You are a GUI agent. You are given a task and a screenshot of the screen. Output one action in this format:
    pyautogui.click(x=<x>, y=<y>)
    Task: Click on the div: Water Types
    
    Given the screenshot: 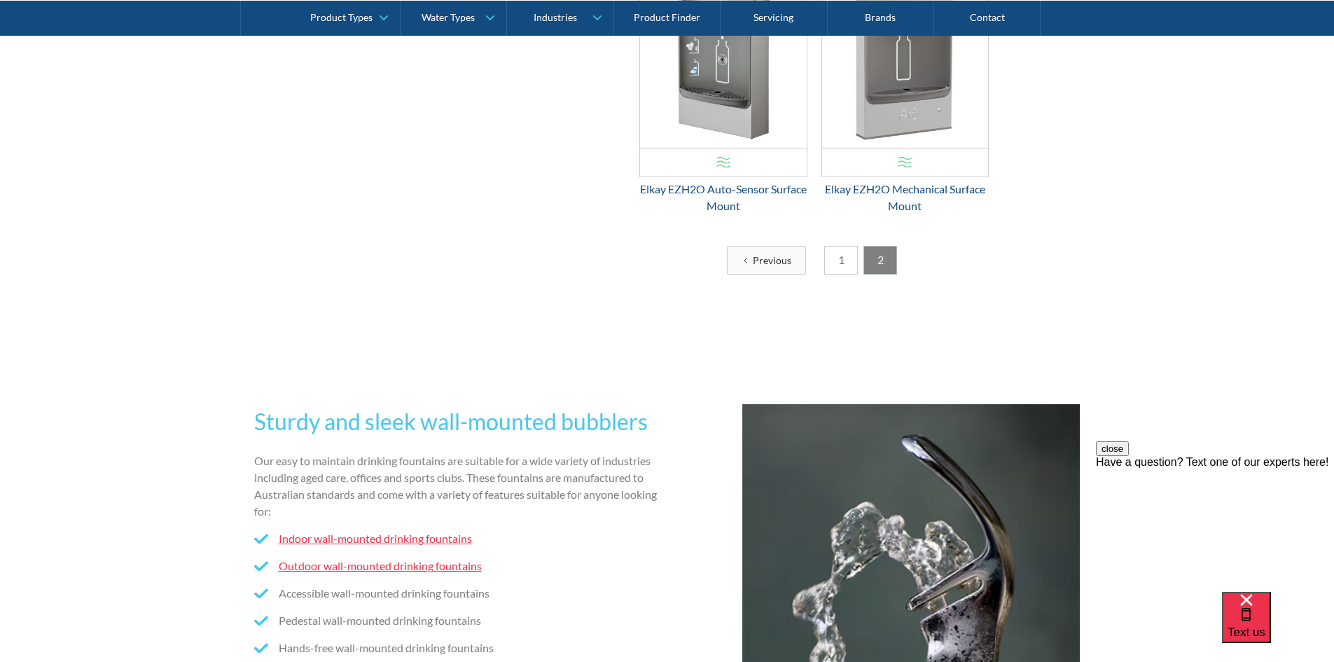 What is the action you would take?
    pyautogui.click(x=448, y=17)
    